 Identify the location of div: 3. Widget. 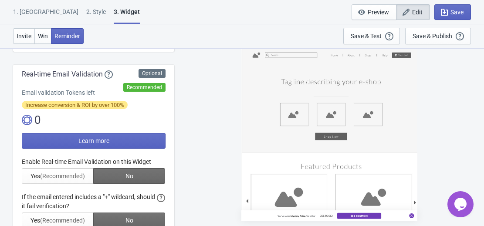
(127, 16).